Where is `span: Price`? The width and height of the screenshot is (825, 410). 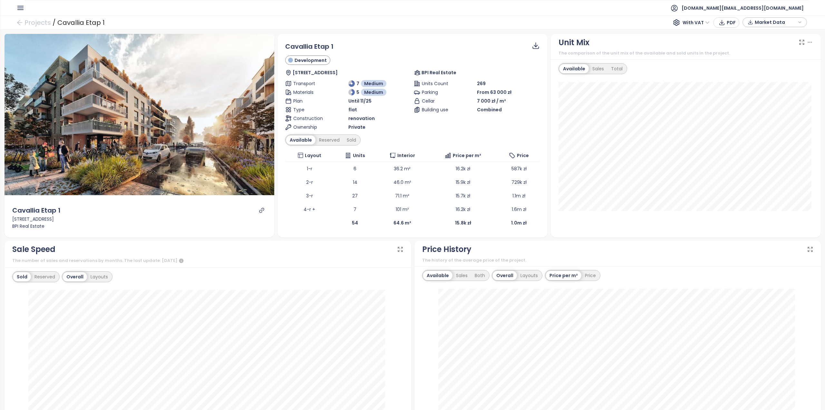 span: Price is located at coordinates (523, 155).